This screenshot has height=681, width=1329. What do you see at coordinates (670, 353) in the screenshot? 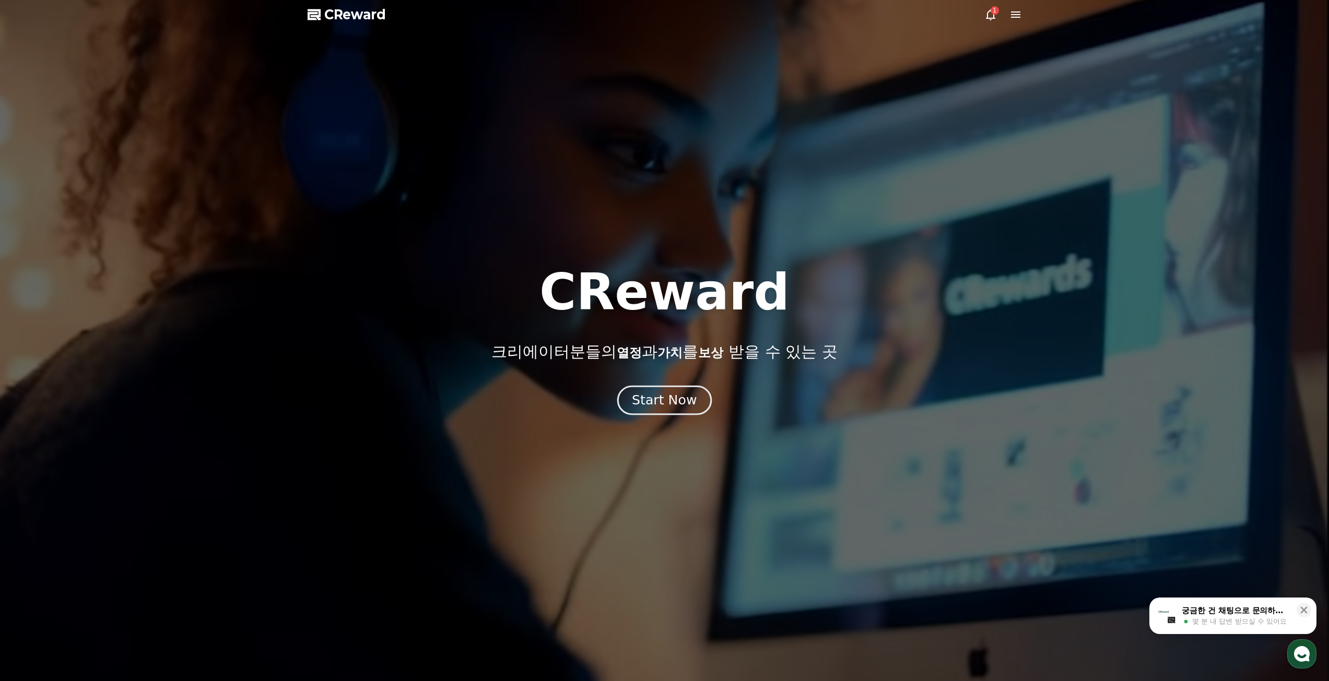
I see `span: 가치` at bounding box center [670, 353].